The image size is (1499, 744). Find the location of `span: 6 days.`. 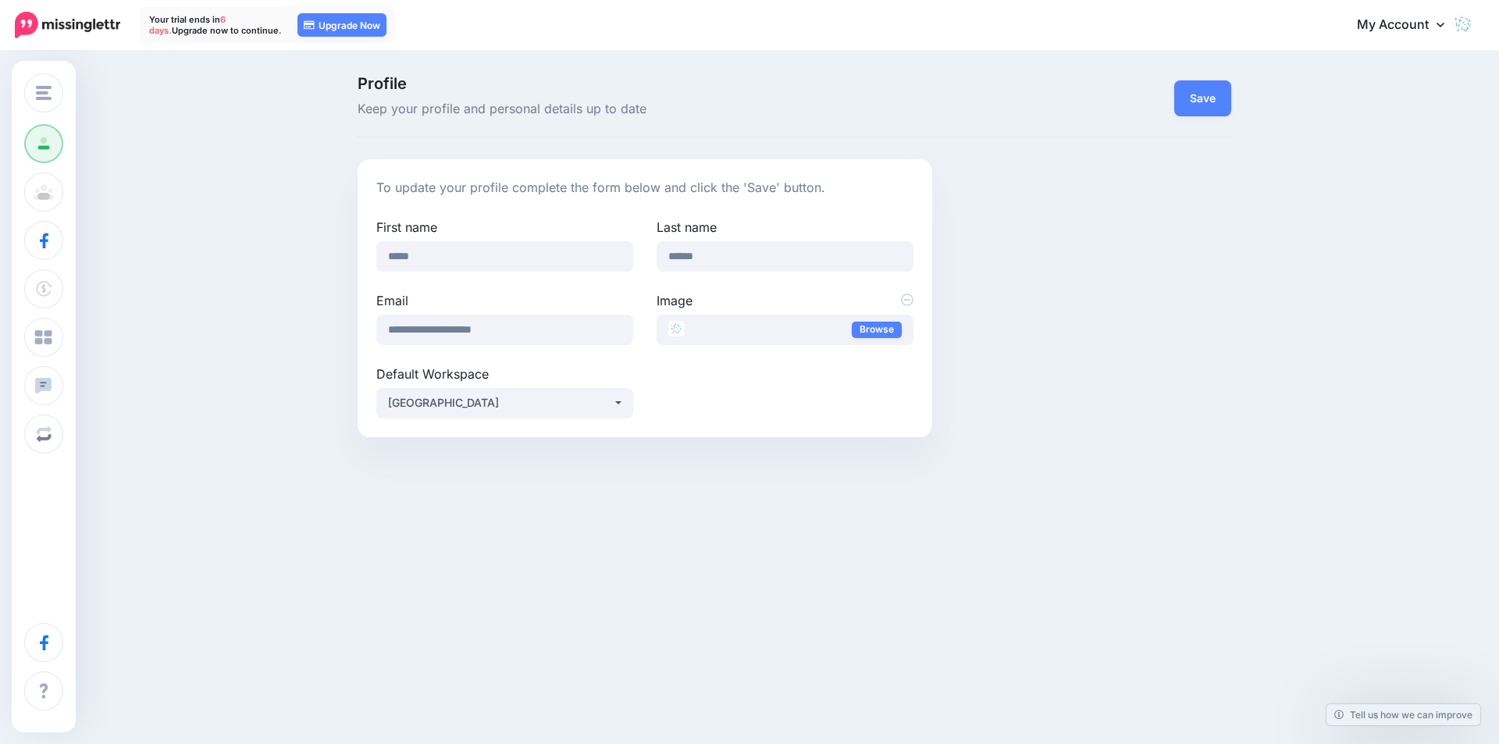

span: 6 days. is located at coordinates (187, 25).